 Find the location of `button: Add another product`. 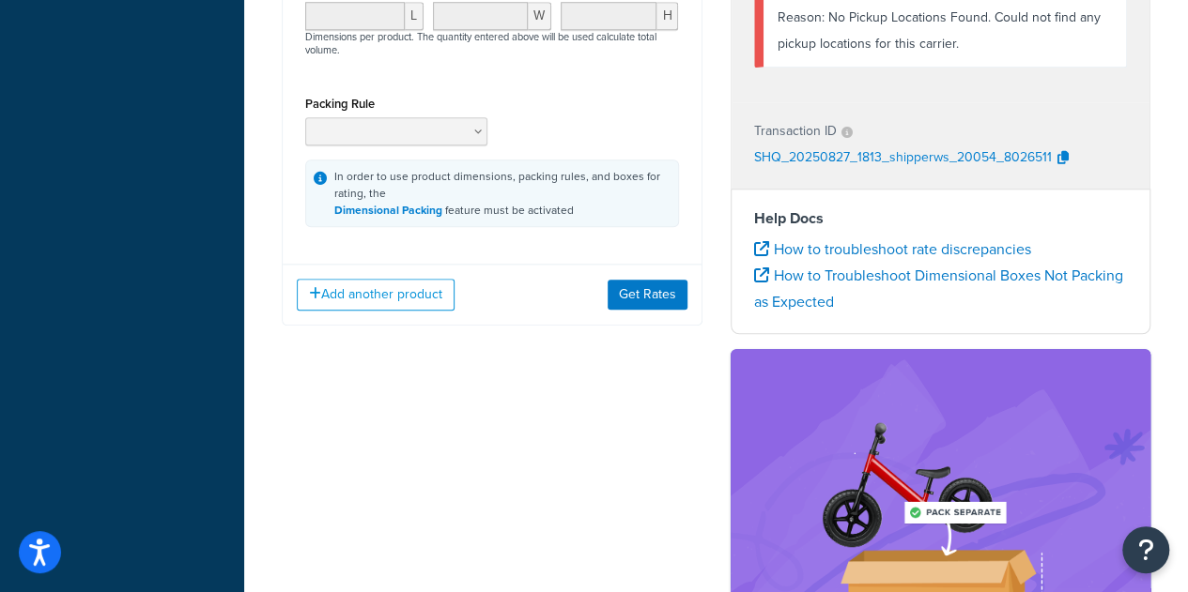

button: Add another product is located at coordinates (376, 295).